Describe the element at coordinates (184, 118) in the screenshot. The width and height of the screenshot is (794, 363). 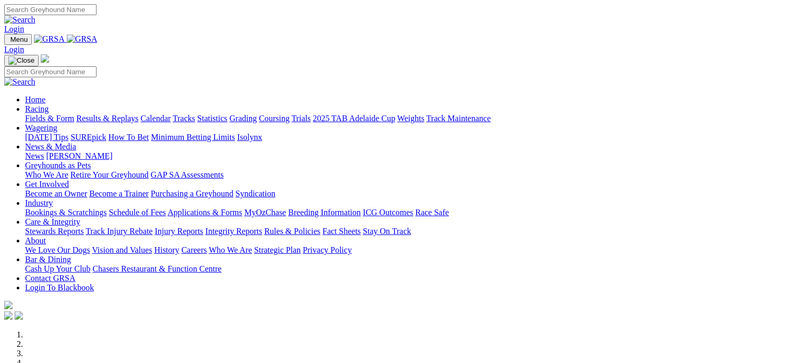
I see `a: Tracks` at that location.